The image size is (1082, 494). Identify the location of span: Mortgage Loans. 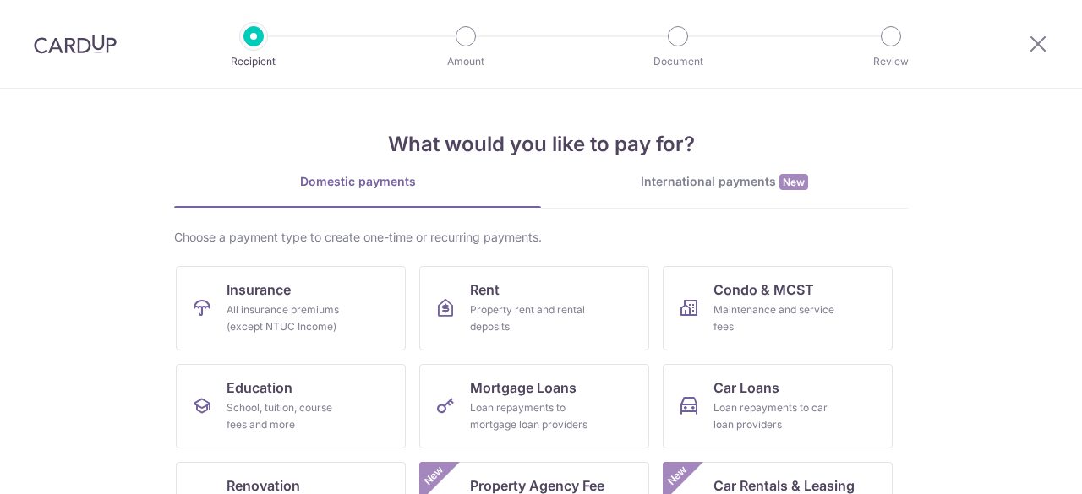
(523, 388).